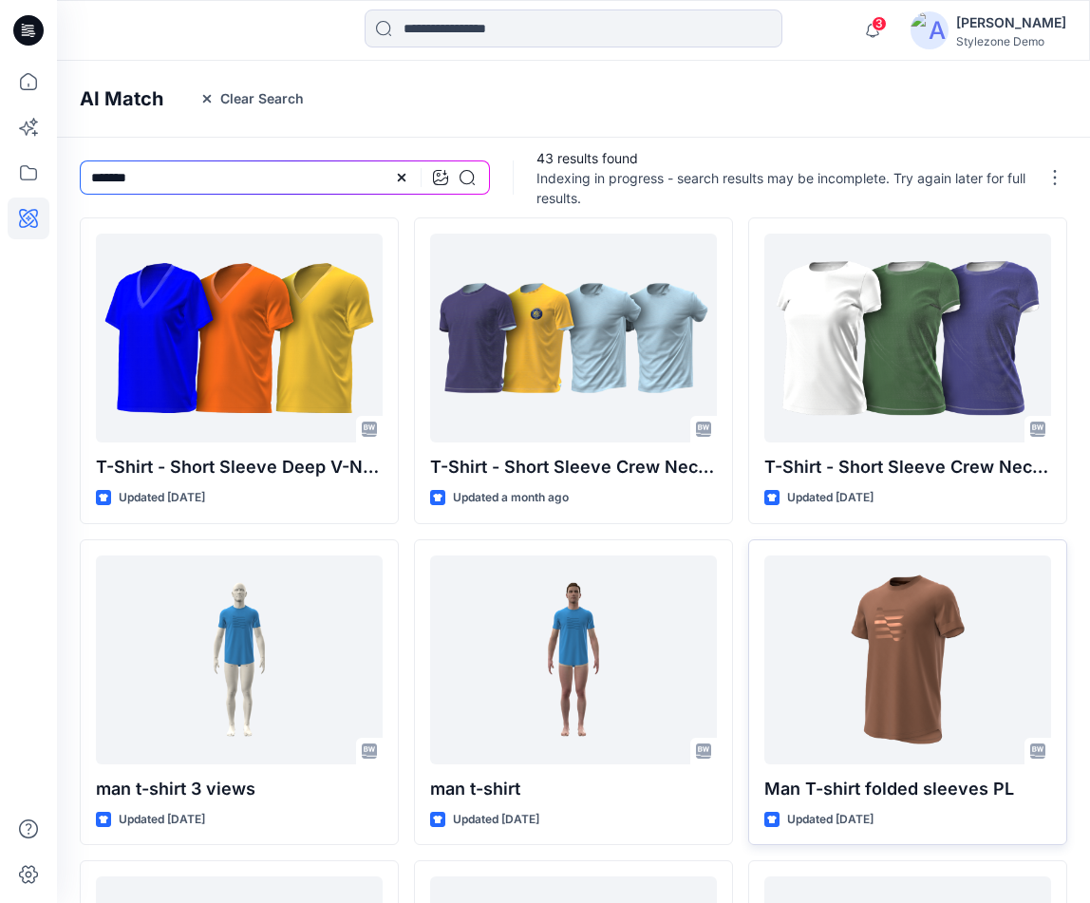 The height and width of the screenshot is (903, 1090). What do you see at coordinates (788, 188) in the screenshot?
I see `p: Indexing in progress - search results may be incomplete. Try again later for full results.` at bounding box center [788, 188].